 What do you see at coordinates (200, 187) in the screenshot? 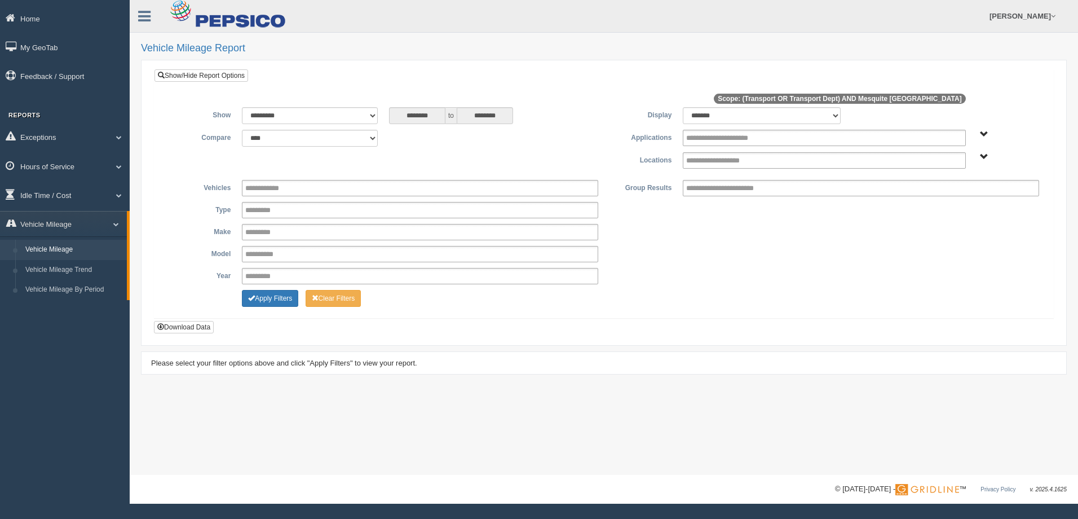
I see `label: Vehicles` at bounding box center [200, 187].